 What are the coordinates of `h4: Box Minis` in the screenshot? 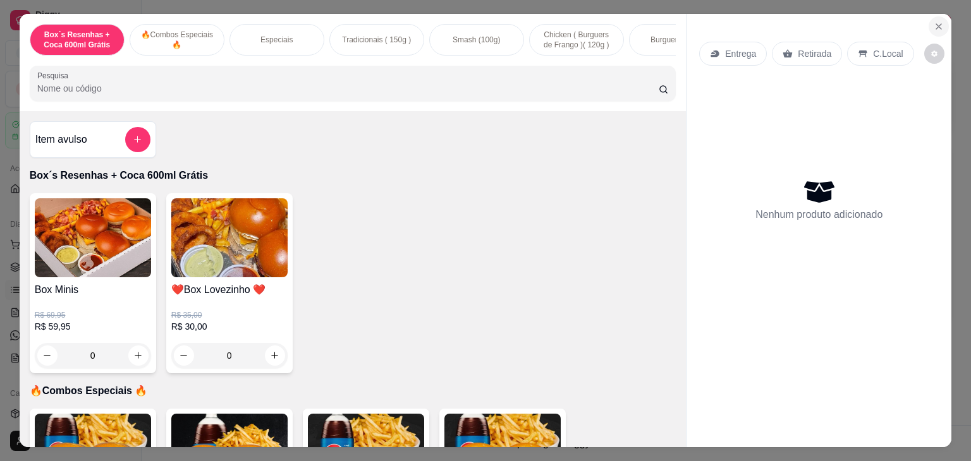 It's located at (93, 290).